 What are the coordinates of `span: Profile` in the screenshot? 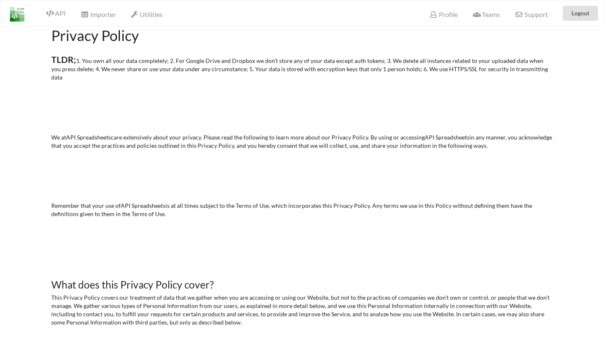 It's located at (443, 14).